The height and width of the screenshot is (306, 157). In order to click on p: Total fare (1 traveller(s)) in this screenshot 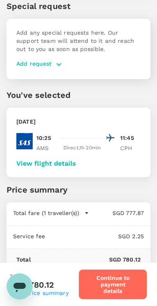, I will do `click(46, 213)`.